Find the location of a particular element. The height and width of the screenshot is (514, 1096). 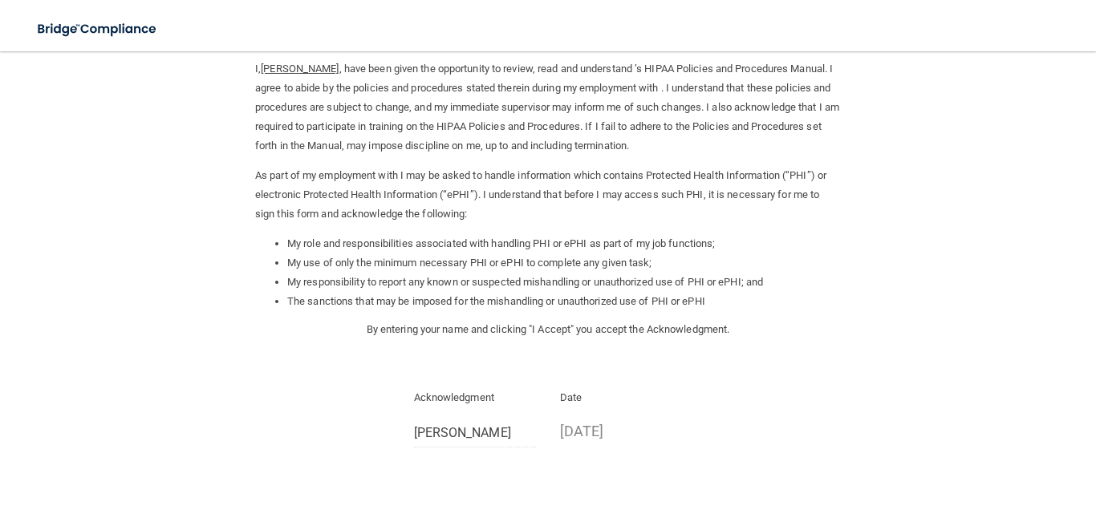

p: Date is located at coordinates (621, 398).